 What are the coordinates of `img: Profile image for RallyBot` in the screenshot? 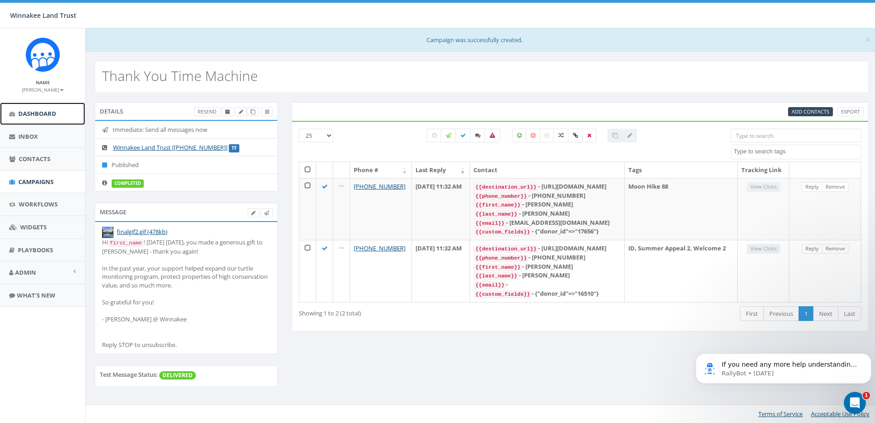 It's located at (18, 35).